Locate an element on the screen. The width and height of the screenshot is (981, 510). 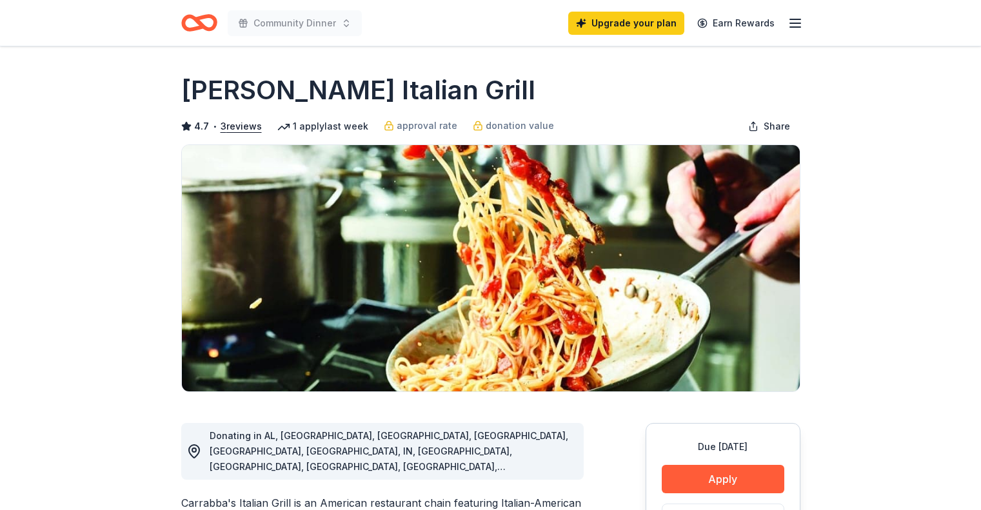
button: Apply is located at coordinates (723, 479).